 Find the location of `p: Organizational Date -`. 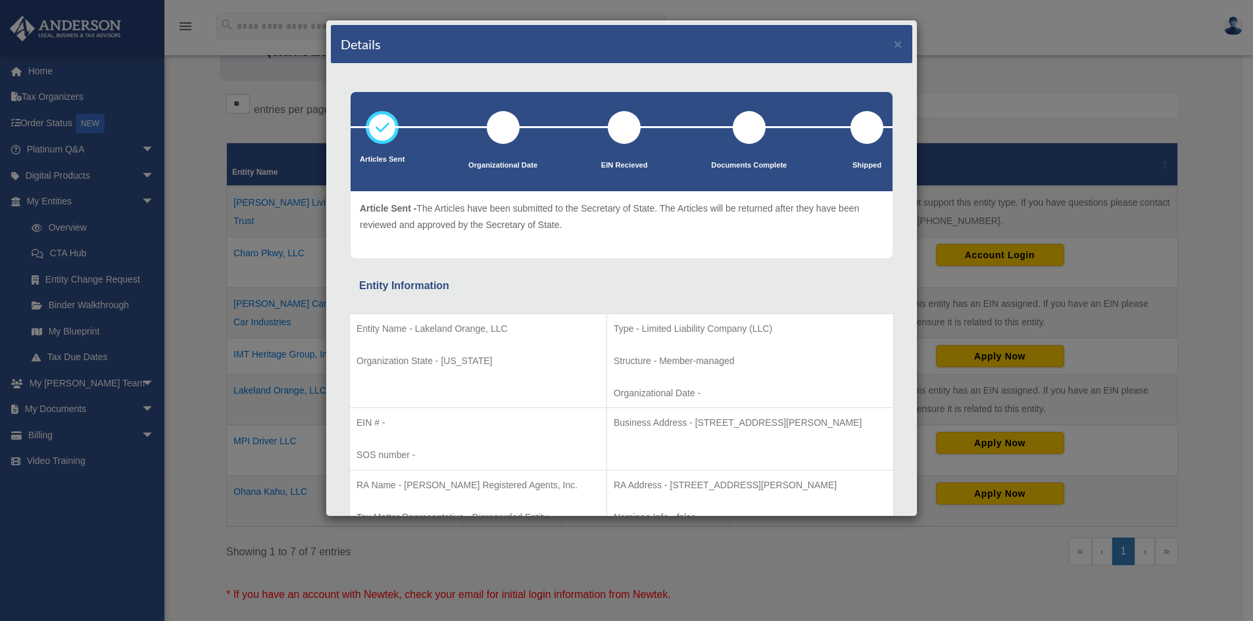

p: Organizational Date - is located at coordinates (750, 393).